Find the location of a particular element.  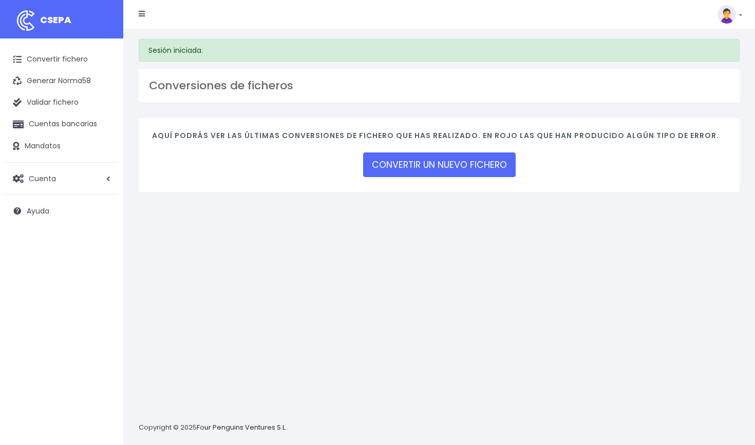

a: Ayuda is located at coordinates (62, 211).